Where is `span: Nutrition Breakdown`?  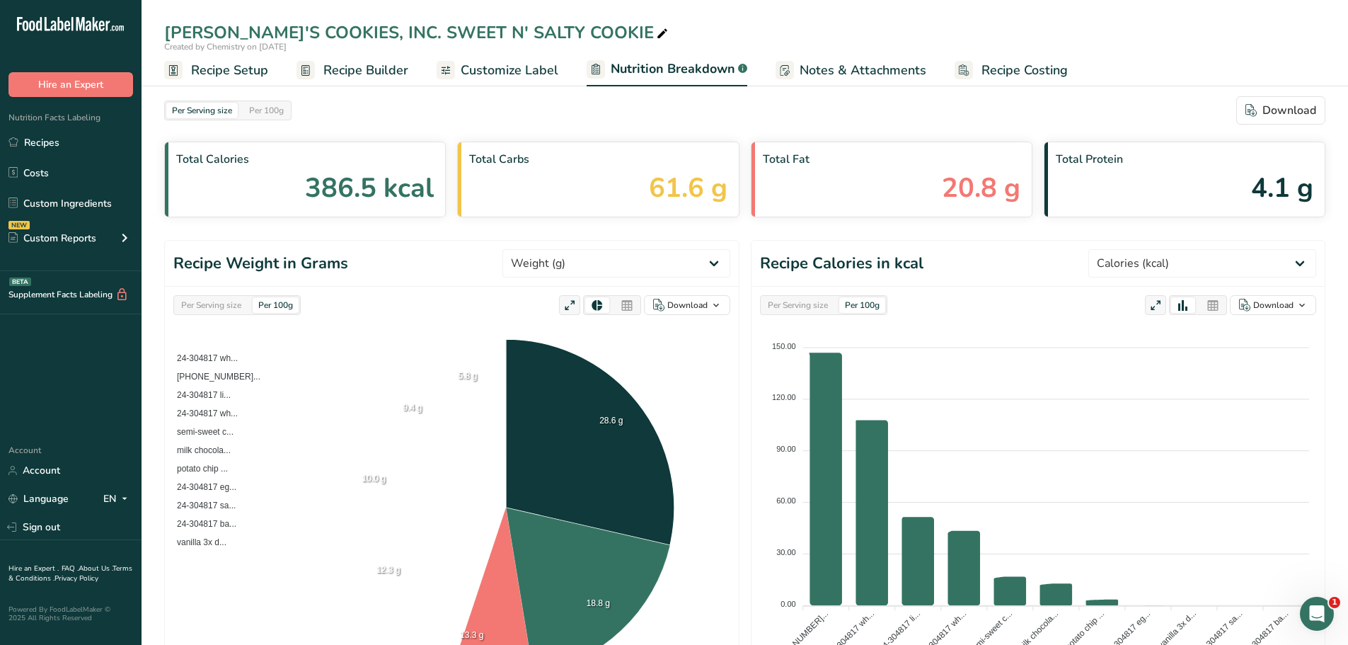
span: Nutrition Breakdown is located at coordinates (673, 69).